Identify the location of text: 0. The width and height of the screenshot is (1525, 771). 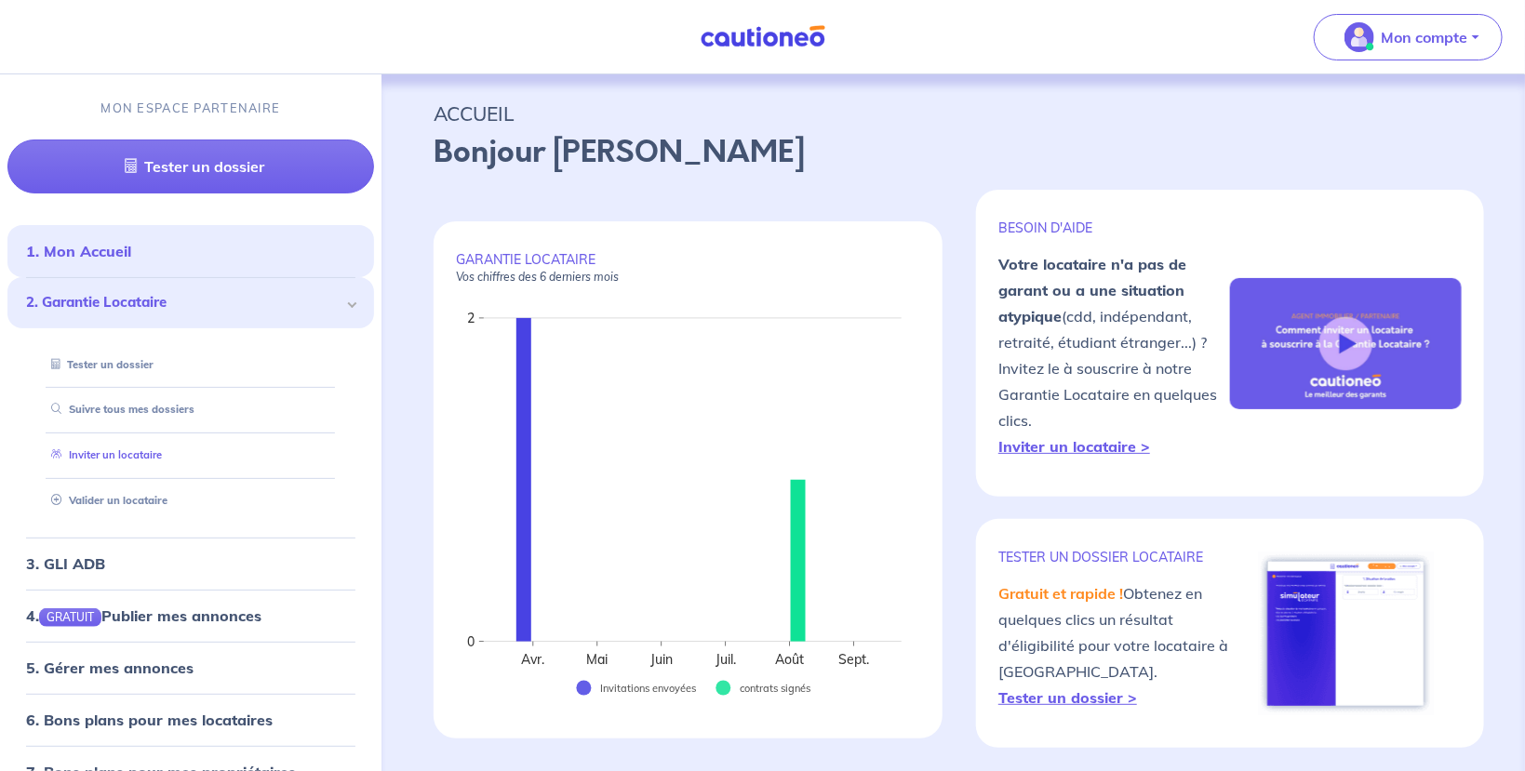
(471, 642).